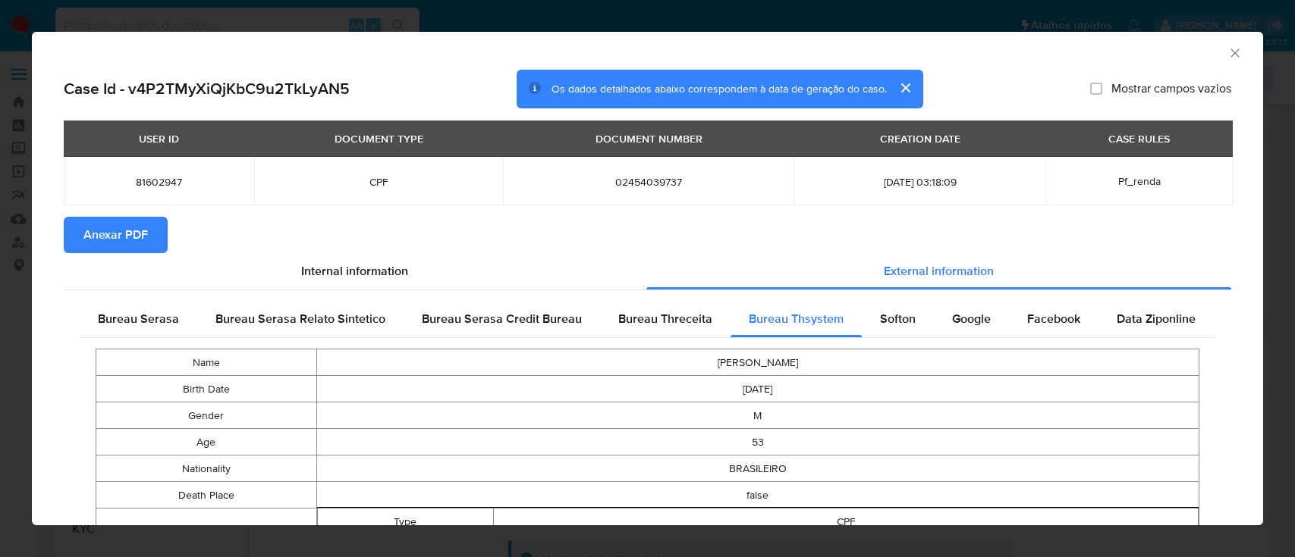 Image resolution: width=1295 pixels, height=557 pixels. Describe the element at coordinates (719, 89) in the screenshot. I see `span: Os dados detalhados abaixo correspondem à data de geração do caso.` at that location.